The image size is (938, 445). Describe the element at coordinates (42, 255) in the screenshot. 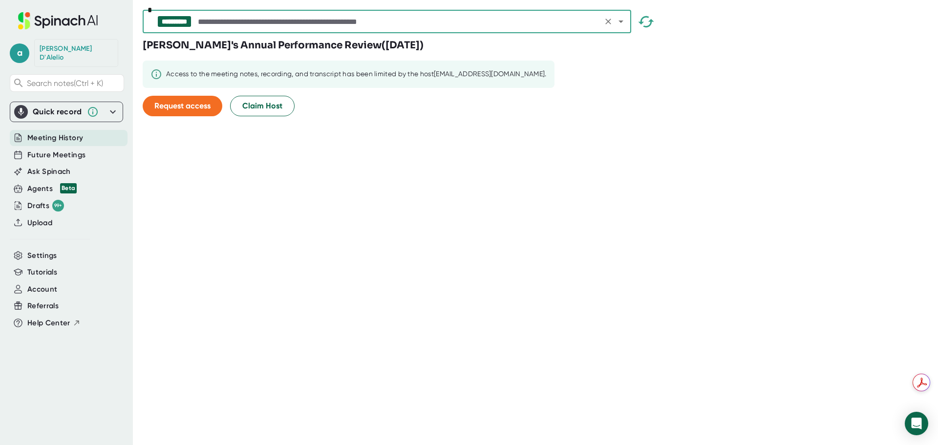

I see `span: Settings` at that location.